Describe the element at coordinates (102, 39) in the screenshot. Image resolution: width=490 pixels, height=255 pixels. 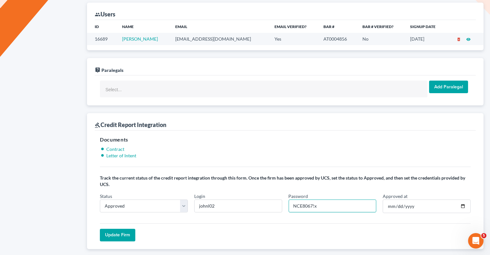
I see `td: 16689` at that location.